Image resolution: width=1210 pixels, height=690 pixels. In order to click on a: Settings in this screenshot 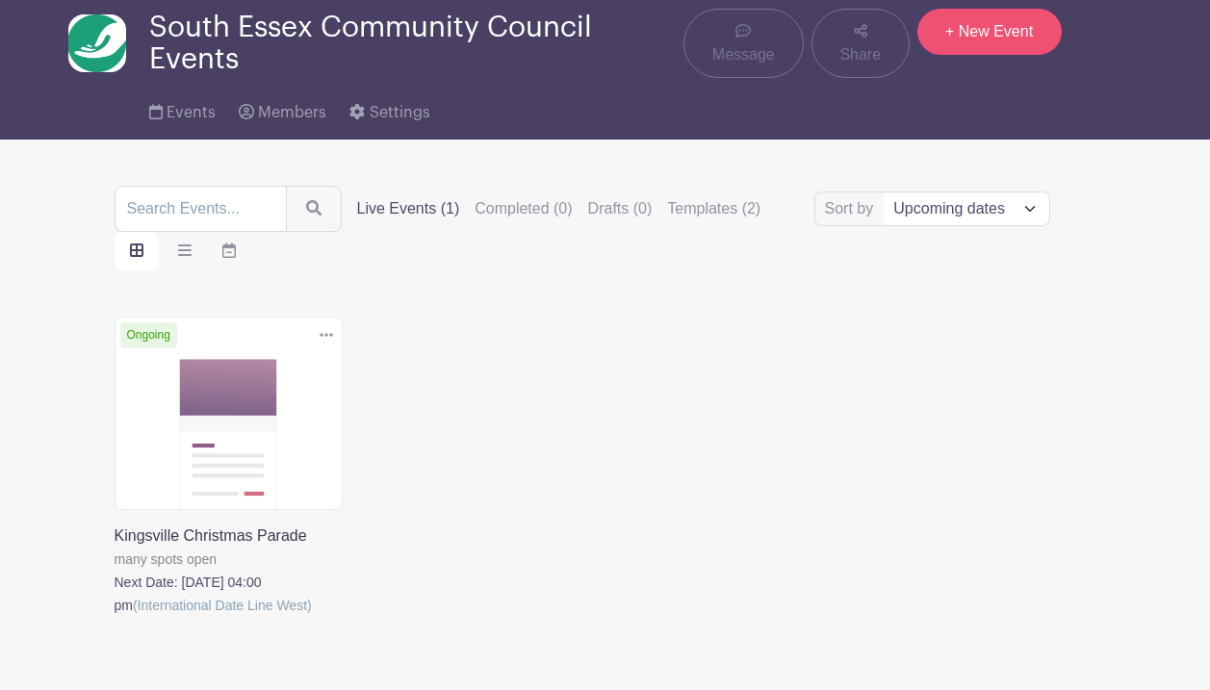, I will do `click(389, 109)`.